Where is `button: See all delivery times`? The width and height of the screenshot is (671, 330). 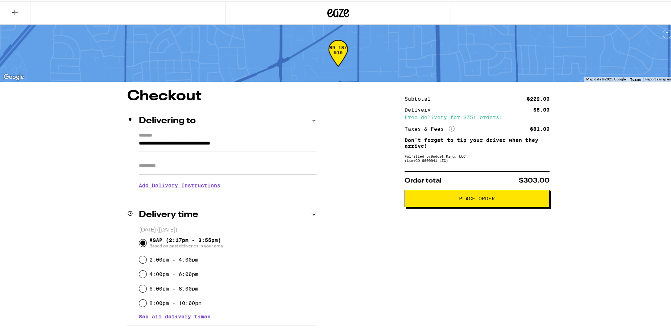 button: See all delivery times is located at coordinates (175, 315).